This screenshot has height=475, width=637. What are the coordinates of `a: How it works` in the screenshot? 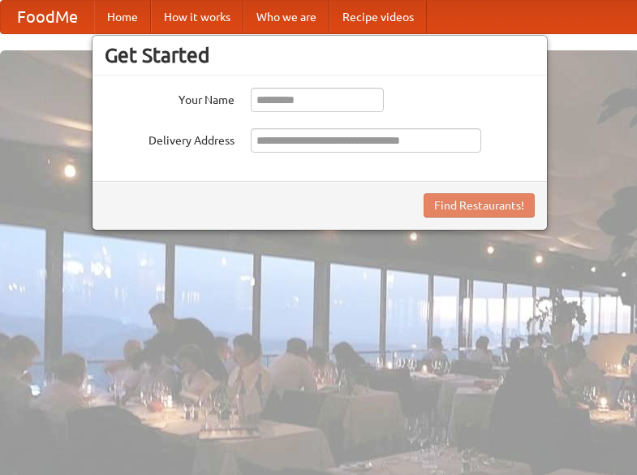 It's located at (197, 17).